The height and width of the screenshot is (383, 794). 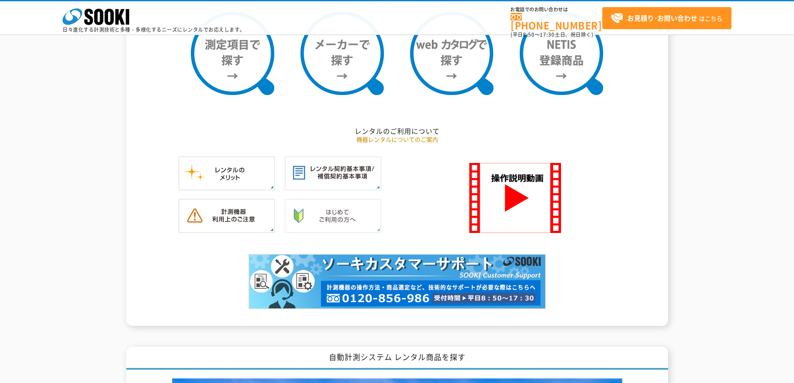 What do you see at coordinates (547, 35) in the screenshot?
I see `span: 17:30` at bounding box center [547, 35].